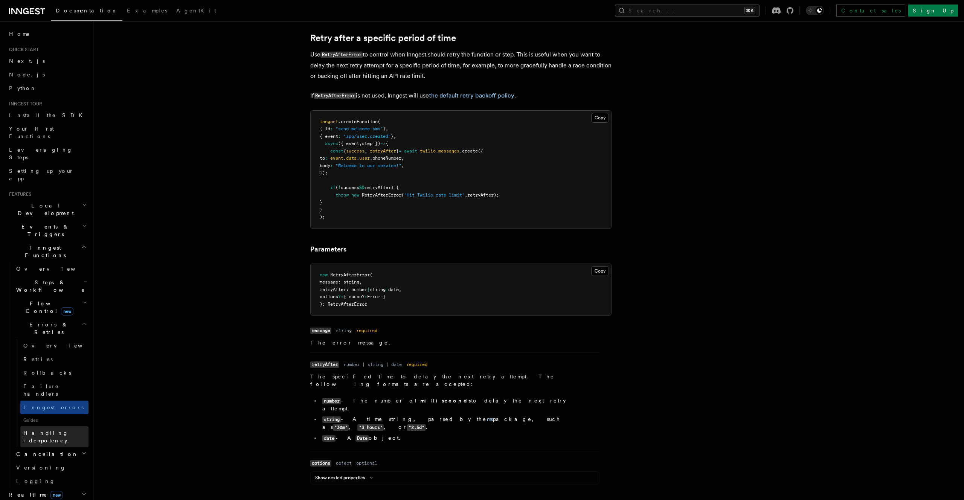  I want to click on span: Errors & Retries, so click(47, 328).